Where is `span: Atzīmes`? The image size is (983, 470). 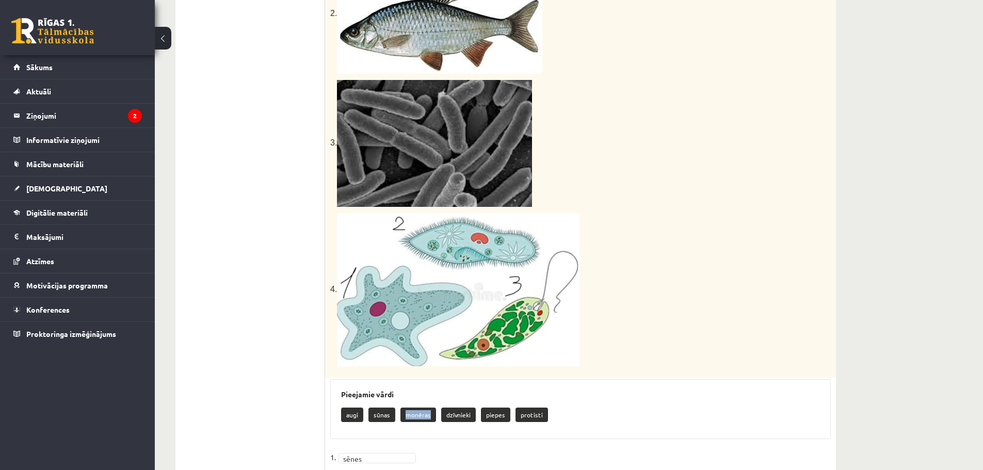
span: Atzīmes is located at coordinates (40, 261).